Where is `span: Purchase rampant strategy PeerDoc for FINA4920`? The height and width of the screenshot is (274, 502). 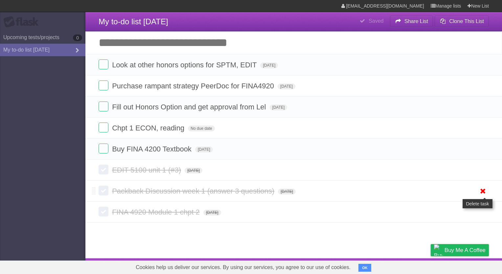 span: Purchase rampant strategy PeerDoc for FINA4920 is located at coordinates (194, 86).